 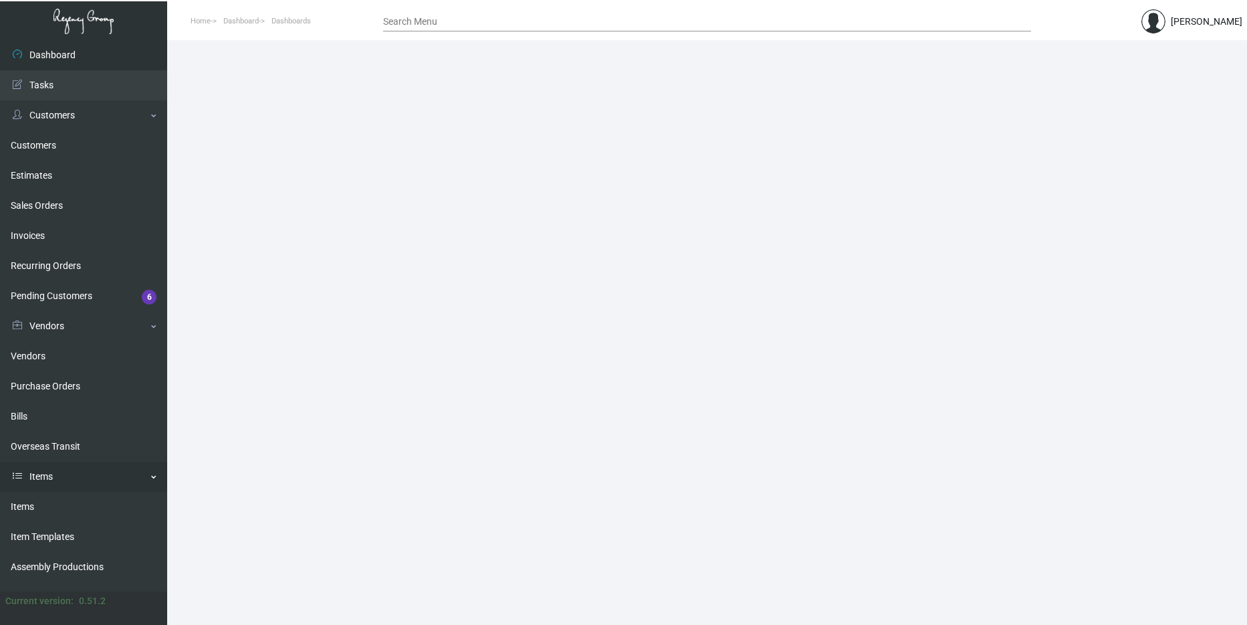 What do you see at coordinates (39, 601) in the screenshot?
I see `div: Current version:` at bounding box center [39, 601].